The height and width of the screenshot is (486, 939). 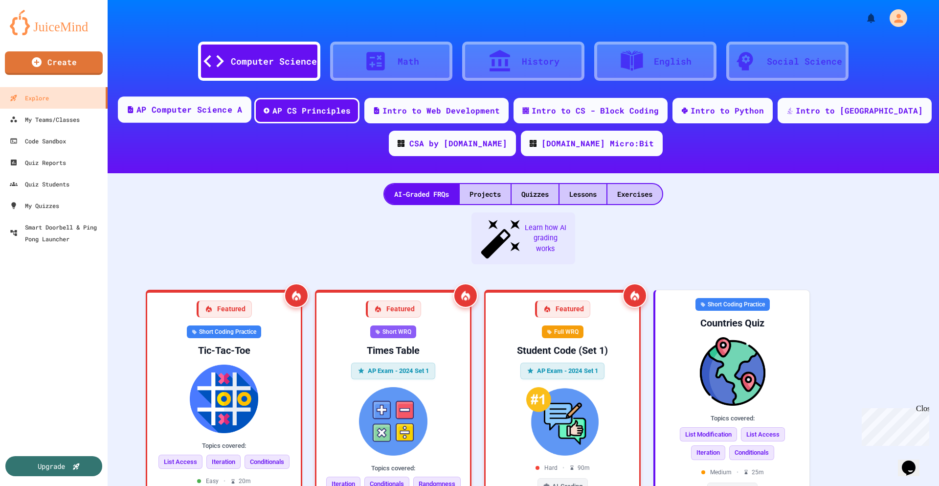 I want to click on div: Quizzes, so click(x=535, y=194).